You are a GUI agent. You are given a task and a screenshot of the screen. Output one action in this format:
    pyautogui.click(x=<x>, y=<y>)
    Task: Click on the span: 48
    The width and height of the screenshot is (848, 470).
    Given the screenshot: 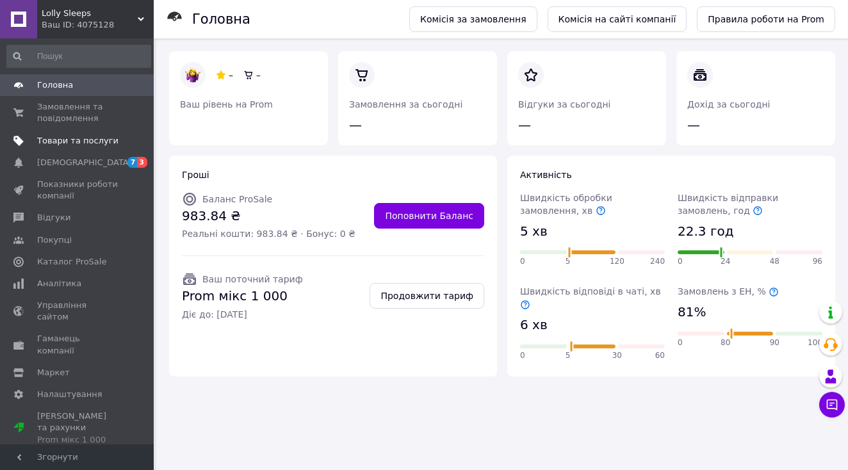 What is the action you would take?
    pyautogui.click(x=774, y=261)
    